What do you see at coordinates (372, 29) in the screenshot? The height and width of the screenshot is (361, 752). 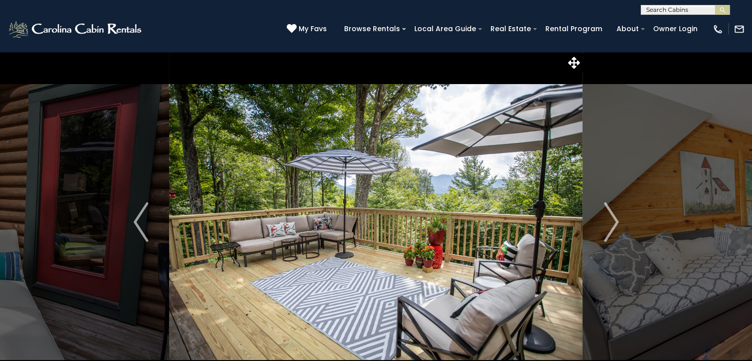 I see `a: Browse Rentals` at bounding box center [372, 29].